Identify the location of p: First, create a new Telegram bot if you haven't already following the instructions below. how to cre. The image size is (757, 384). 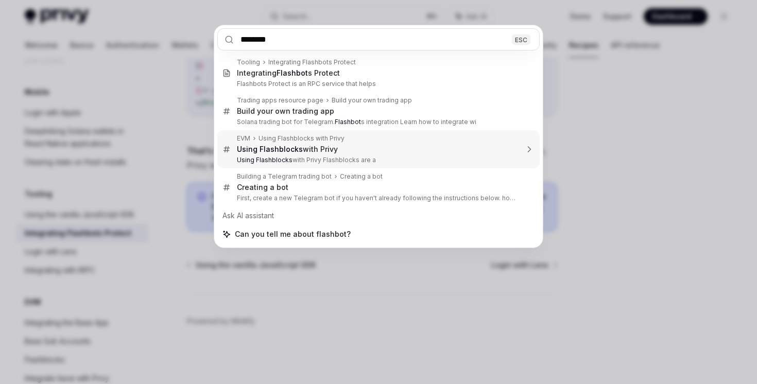
(378, 198).